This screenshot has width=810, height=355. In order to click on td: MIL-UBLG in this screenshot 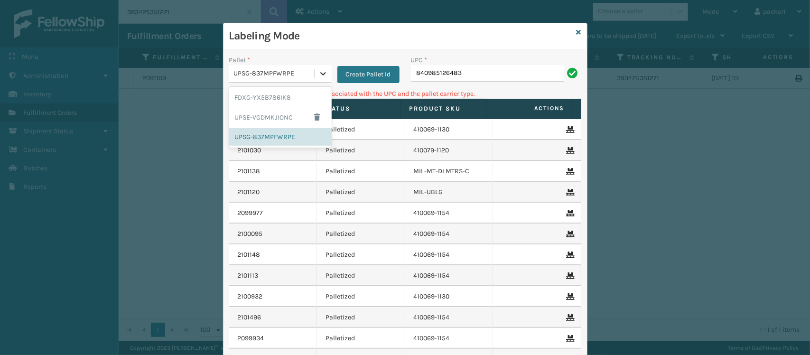, I will do `click(449, 192)`.